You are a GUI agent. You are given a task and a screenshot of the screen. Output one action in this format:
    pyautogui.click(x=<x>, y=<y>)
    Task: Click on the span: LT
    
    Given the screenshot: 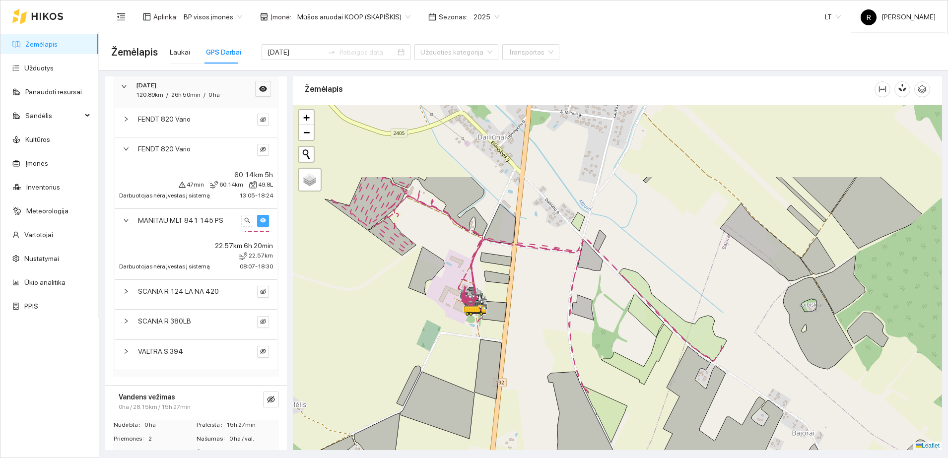 What is the action you would take?
    pyautogui.click(x=833, y=17)
    